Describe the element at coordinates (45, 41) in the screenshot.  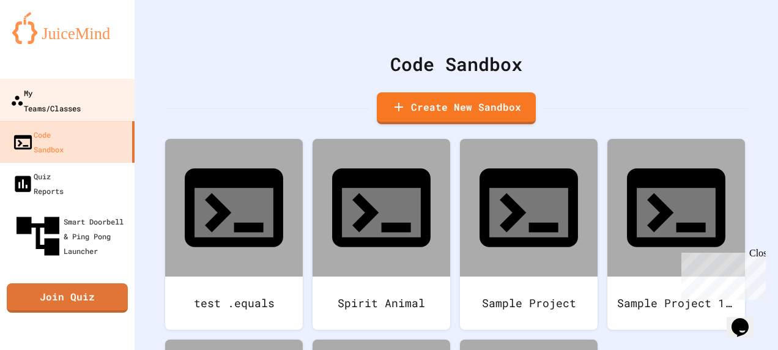
I see `div: Chat with us now!Close` at that location.